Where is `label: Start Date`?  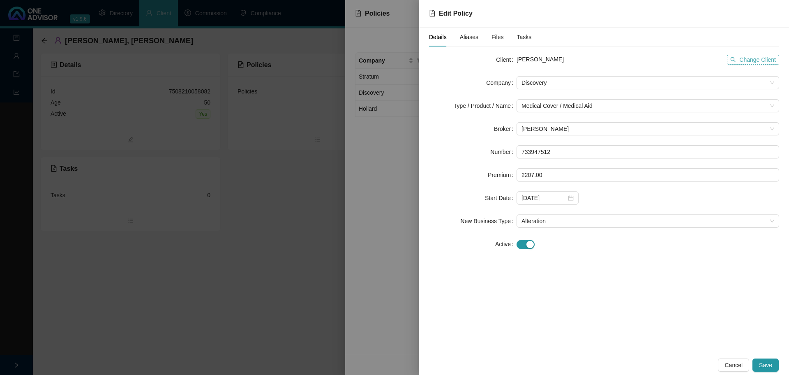
label: Start Date is located at coordinates (501, 198).